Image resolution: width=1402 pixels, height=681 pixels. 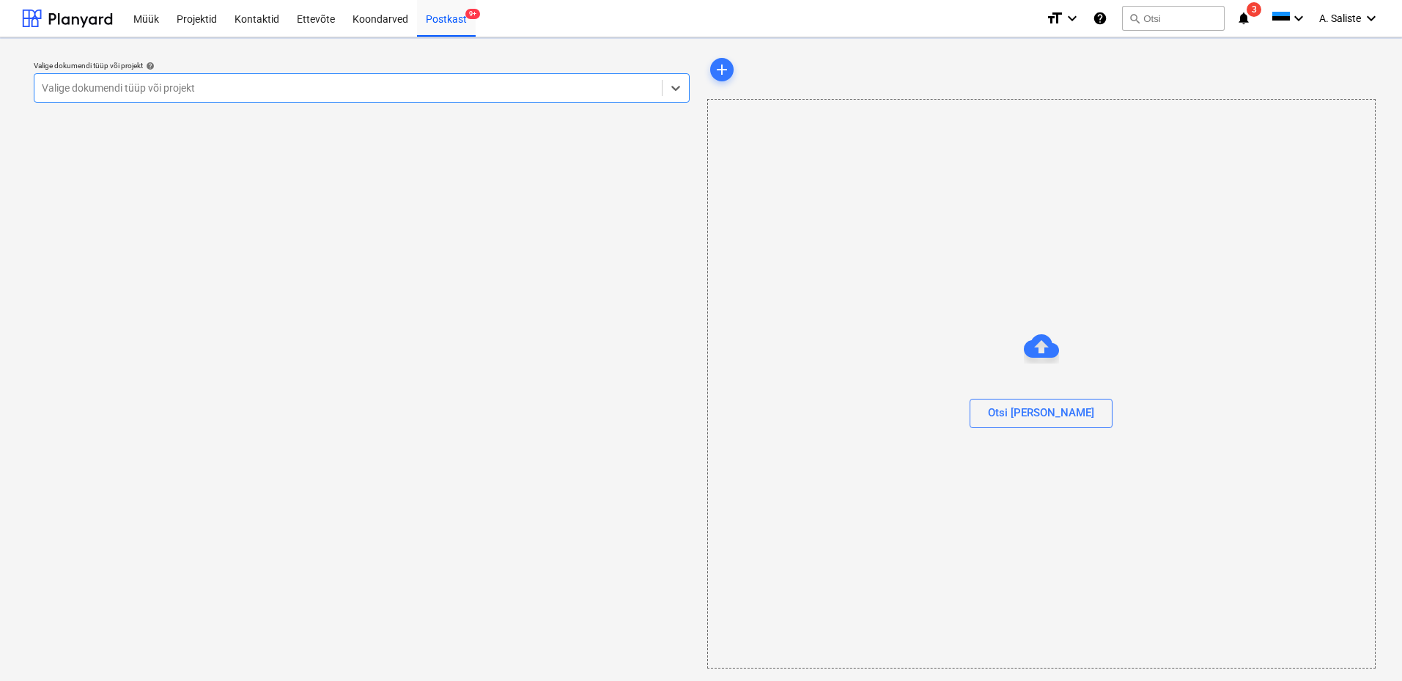 What do you see at coordinates (361, 65) in the screenshot?
I see `div: Valige dokumendi tüüp või projekt` at bounding box center [361, 65].